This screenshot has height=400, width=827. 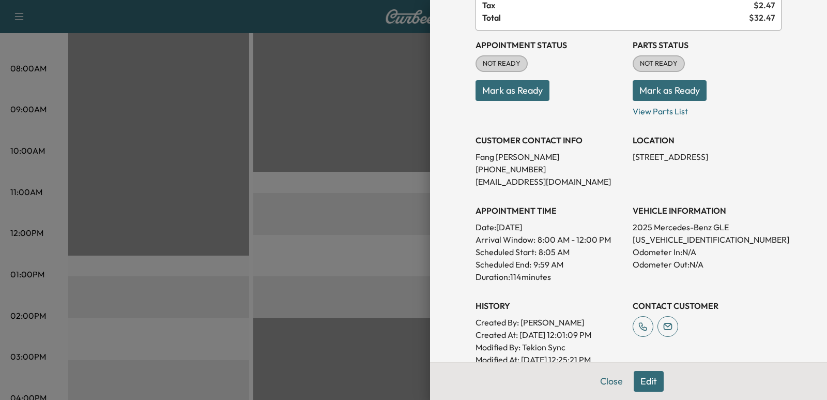 What do you see at coordinates (707, 45) in the screenshot?
I see `h3: Parts Status` at bounding box center [707, 45].